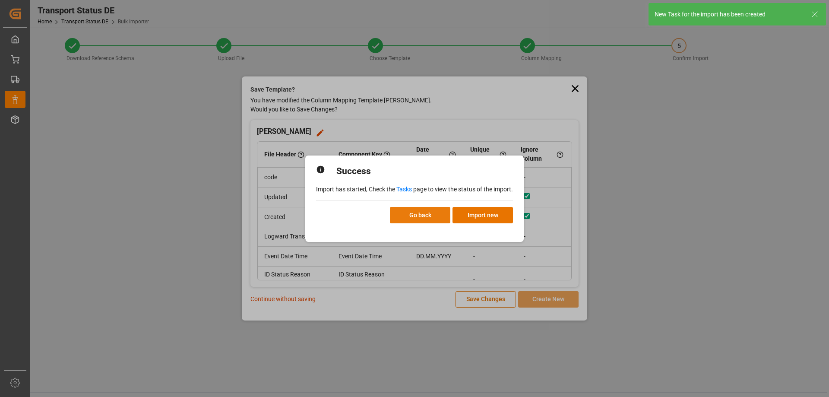 The height and width of the screenshot is (397, 829). Describe the element at coordinates (483, 215) in the screenshot. I see `button: Import new` at that location.